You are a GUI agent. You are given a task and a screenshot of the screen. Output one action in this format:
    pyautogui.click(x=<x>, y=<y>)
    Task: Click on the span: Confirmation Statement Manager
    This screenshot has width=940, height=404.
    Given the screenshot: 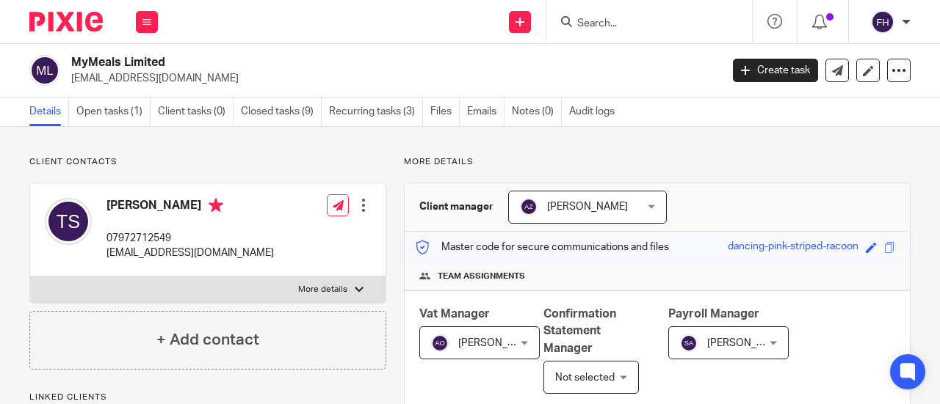 What is the action you would take?
    pyautogui.click(x=579, y=331)
    